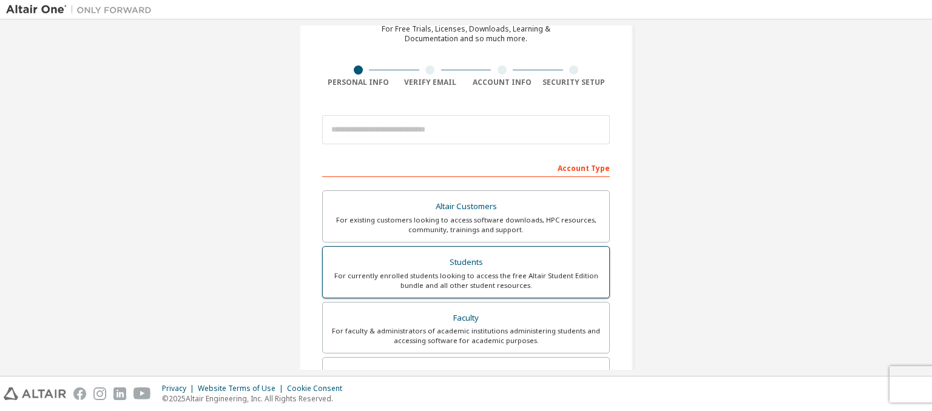 The image size is (932, 411). I want to click on div: For Free Trials, Licenses, Downloads, Learning & Documentation and so much more., so click(466, 34).